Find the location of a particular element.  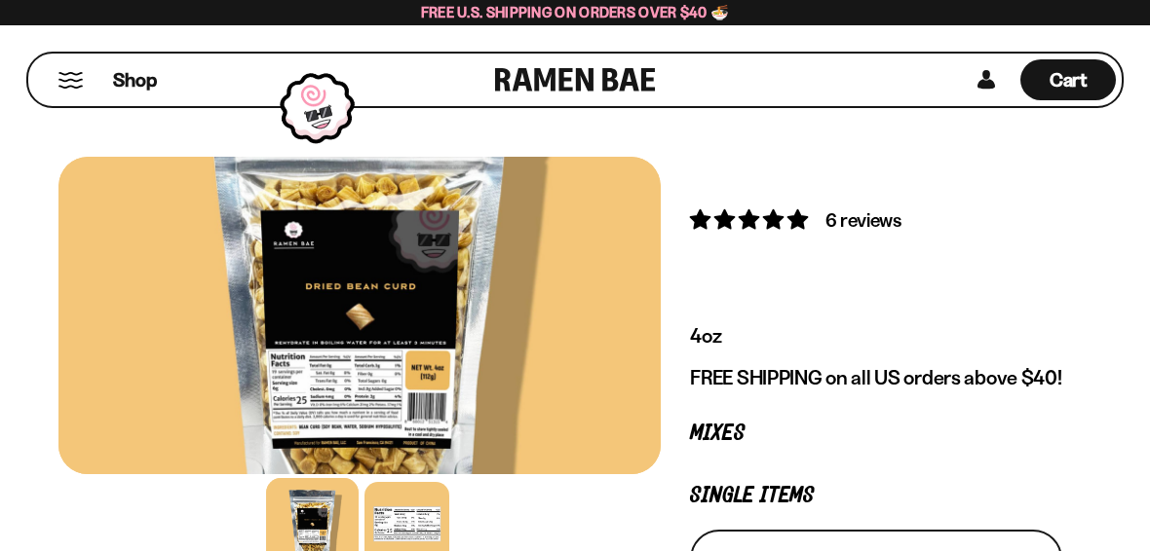

p: Single Items is located at coordinates (876, 496).